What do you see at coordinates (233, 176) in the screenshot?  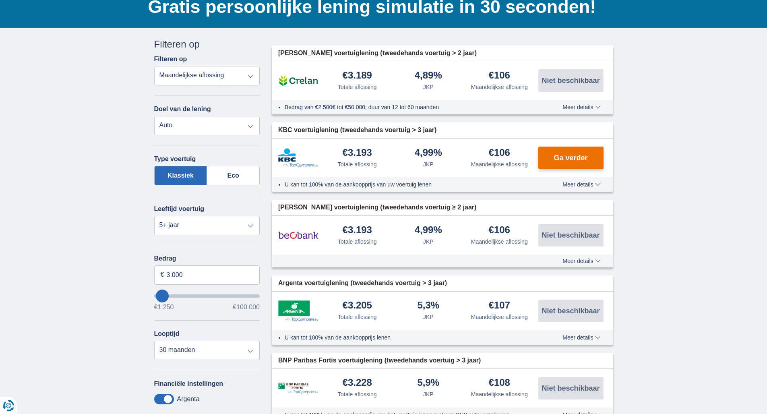 I see `label: Eco` at bounding box center [233, 176].